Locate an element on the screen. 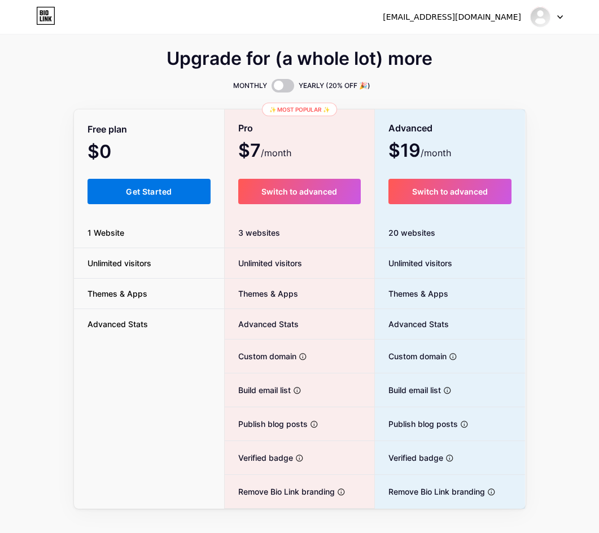 The image size is (599, 533). span: Pro is located at coordinates (246, 128).